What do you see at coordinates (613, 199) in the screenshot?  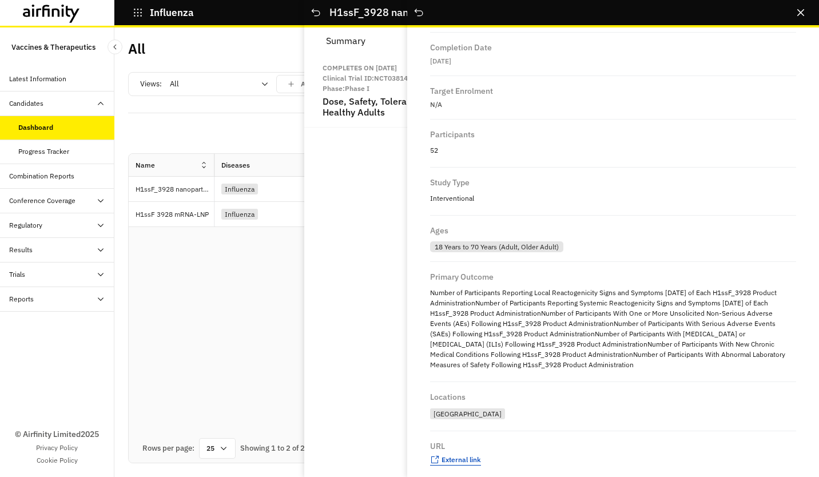 I see `p: Interventional` at bounding box center [613, 199].